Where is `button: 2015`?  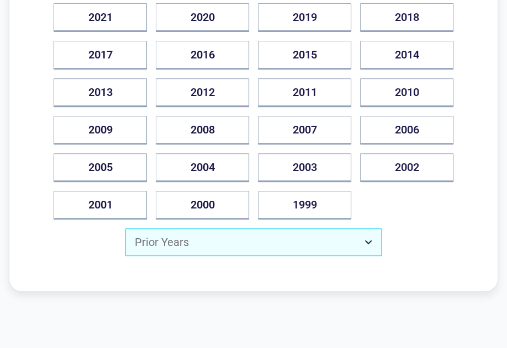
button: 2015 is located at coordinates (304, 55).